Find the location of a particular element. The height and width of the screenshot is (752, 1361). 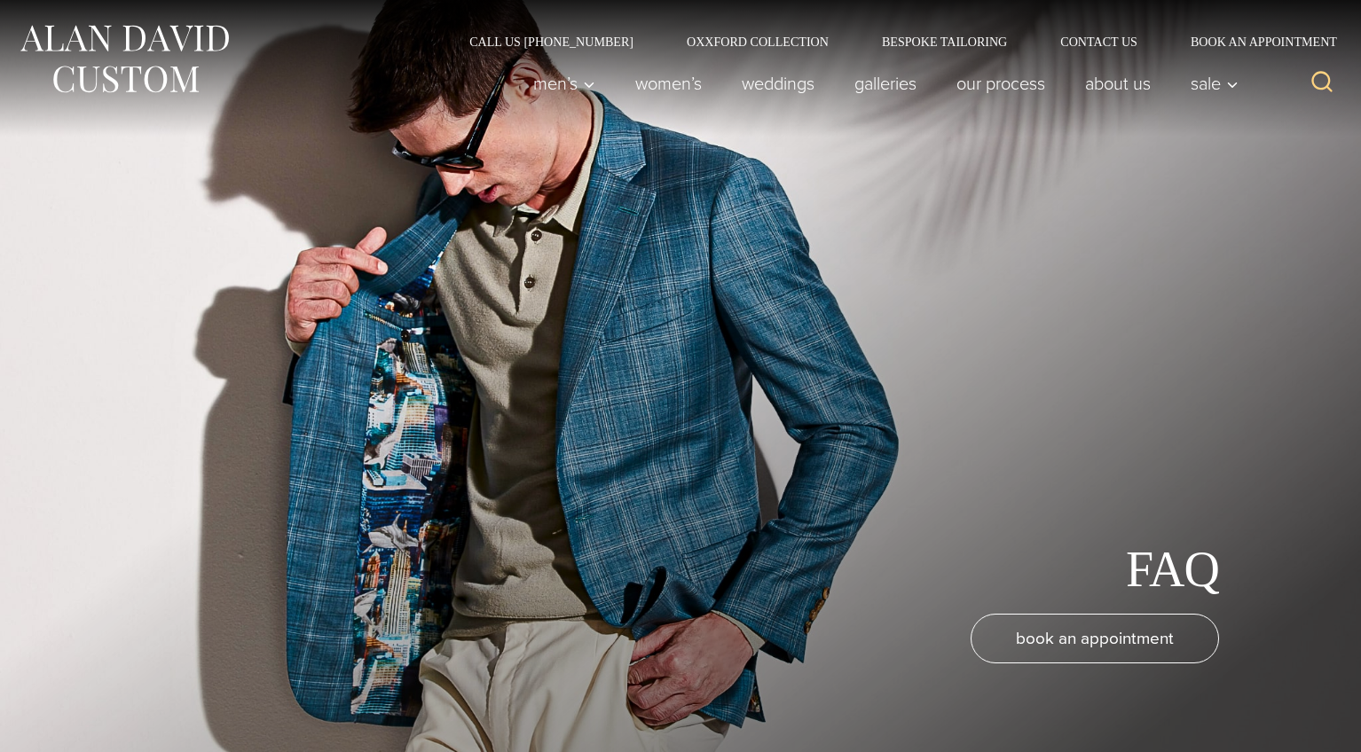

a: weddings is located at coordinates (778, 83).